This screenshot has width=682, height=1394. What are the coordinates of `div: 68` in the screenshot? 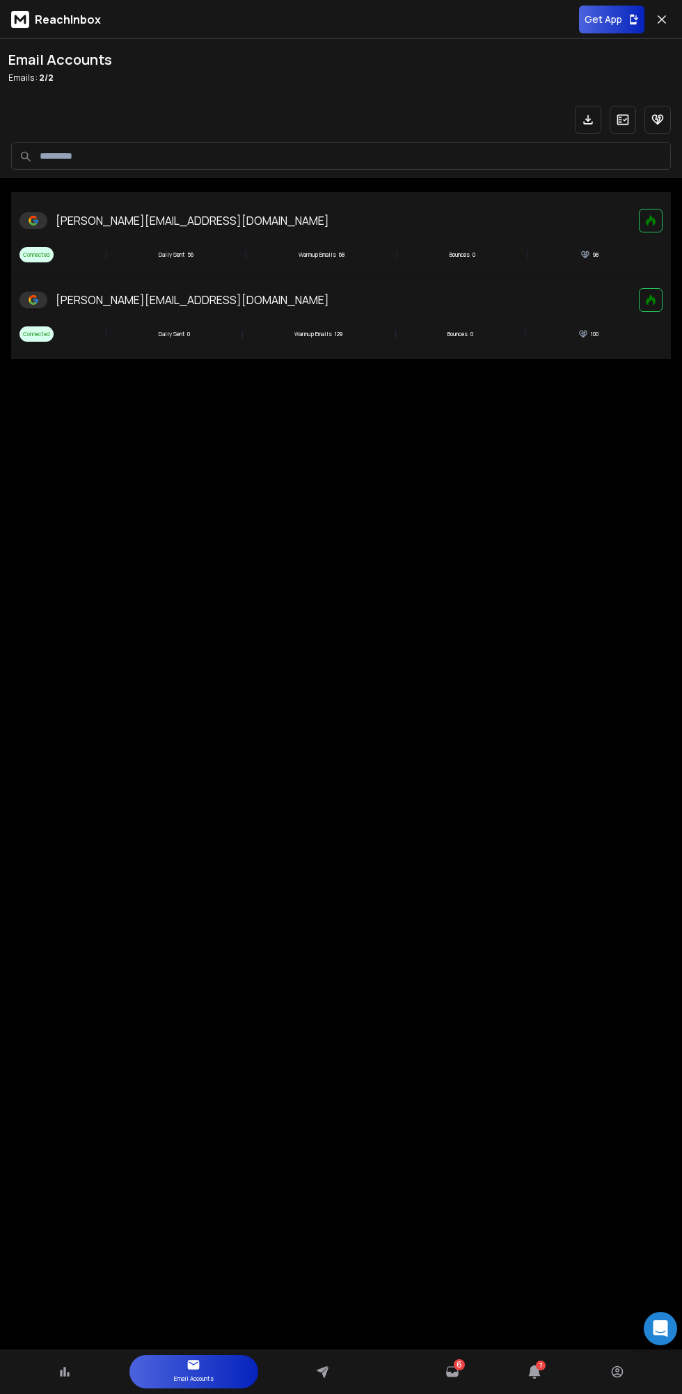 It's located at (322, 255).